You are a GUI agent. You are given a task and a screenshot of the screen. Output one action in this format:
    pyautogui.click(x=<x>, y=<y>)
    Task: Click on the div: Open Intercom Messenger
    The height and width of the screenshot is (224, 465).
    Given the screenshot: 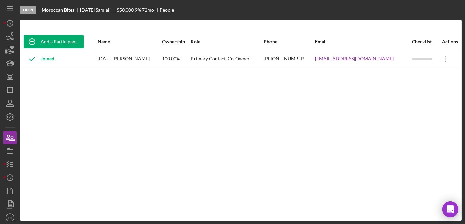 What is the action you would take?
    pyautogui.click(x=450, y=210)
    